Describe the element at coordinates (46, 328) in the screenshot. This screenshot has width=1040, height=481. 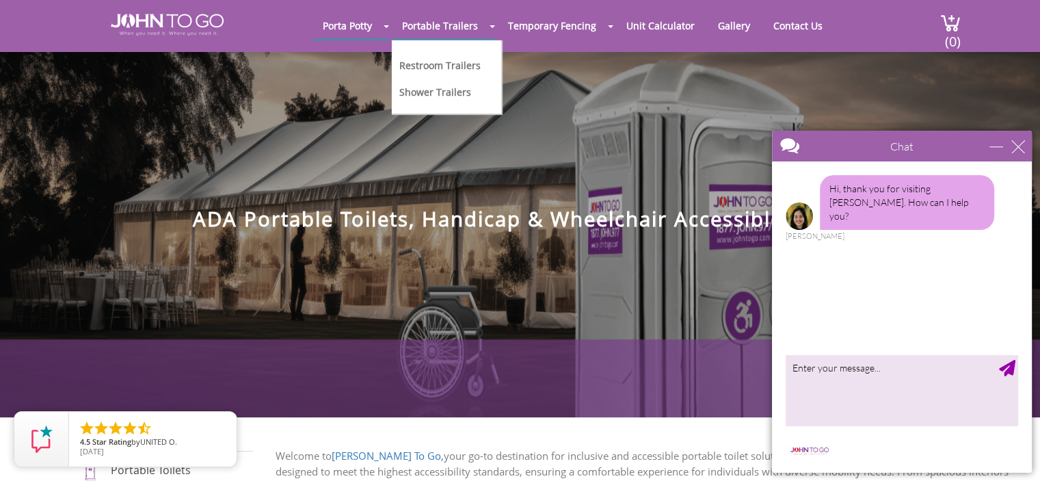
I see `img: logo` at that location.